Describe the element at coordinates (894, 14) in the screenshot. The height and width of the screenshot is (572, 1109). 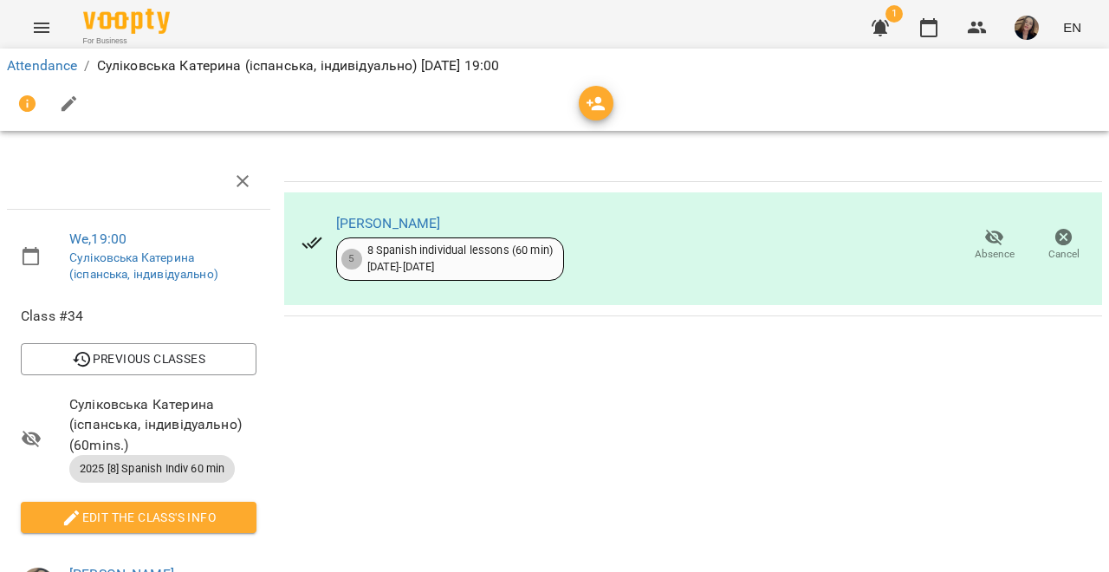
I see `span: 1` at that location.